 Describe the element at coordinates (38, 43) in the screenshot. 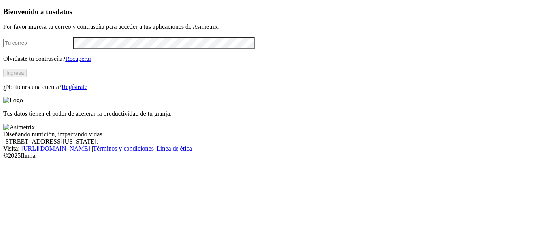

I see `input: Tu correo` at that location.